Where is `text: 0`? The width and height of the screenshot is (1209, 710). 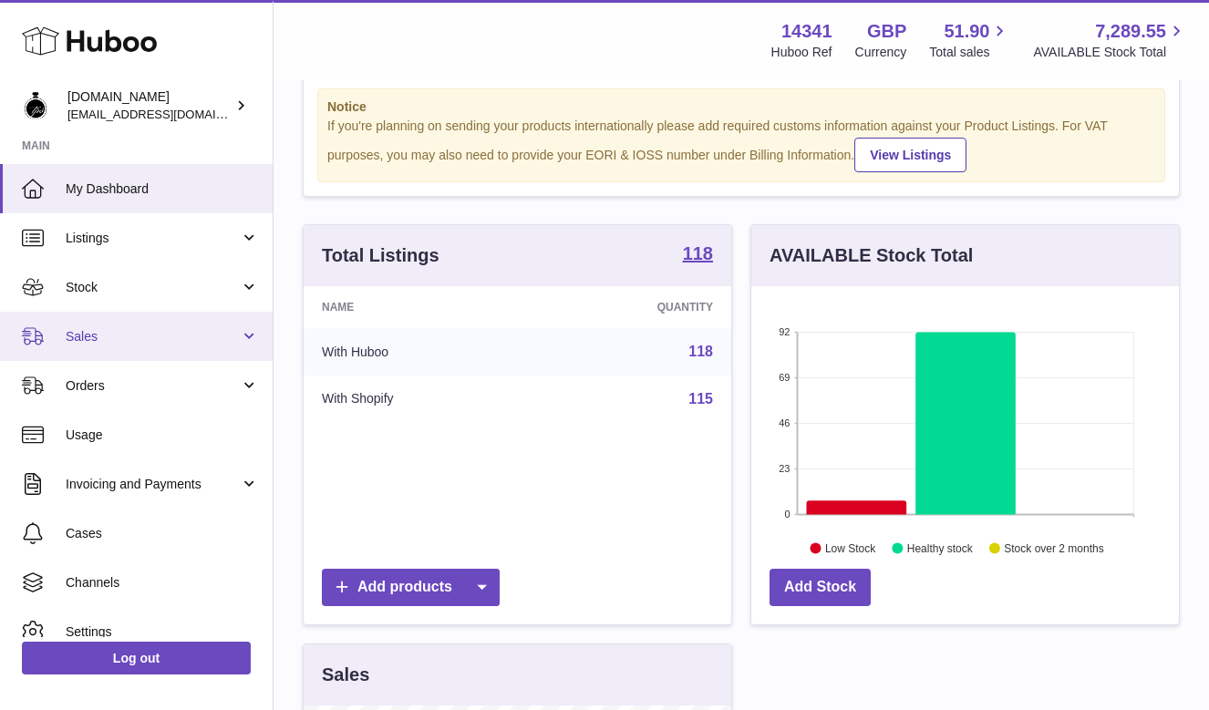 text: 0 is located at coordinates (787, 514).